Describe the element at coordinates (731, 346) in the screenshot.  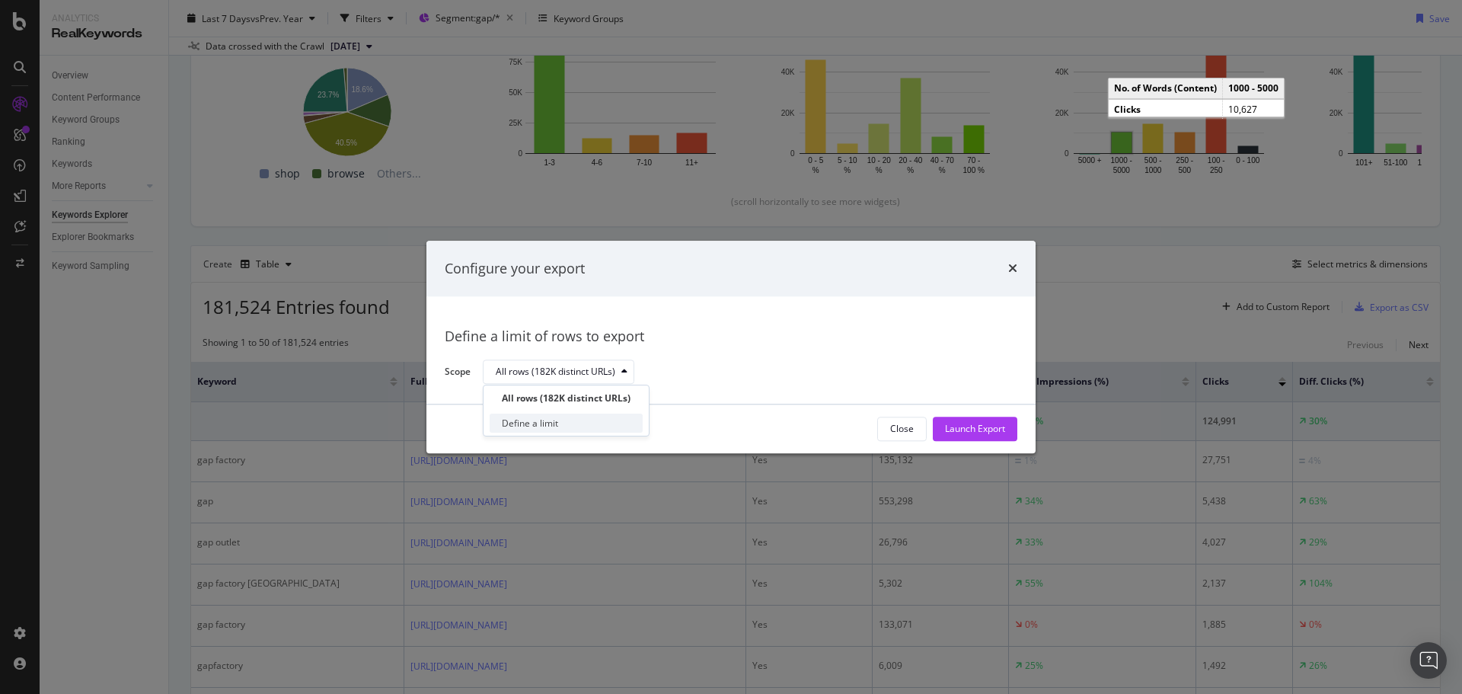
I see `div: modal` at that location.